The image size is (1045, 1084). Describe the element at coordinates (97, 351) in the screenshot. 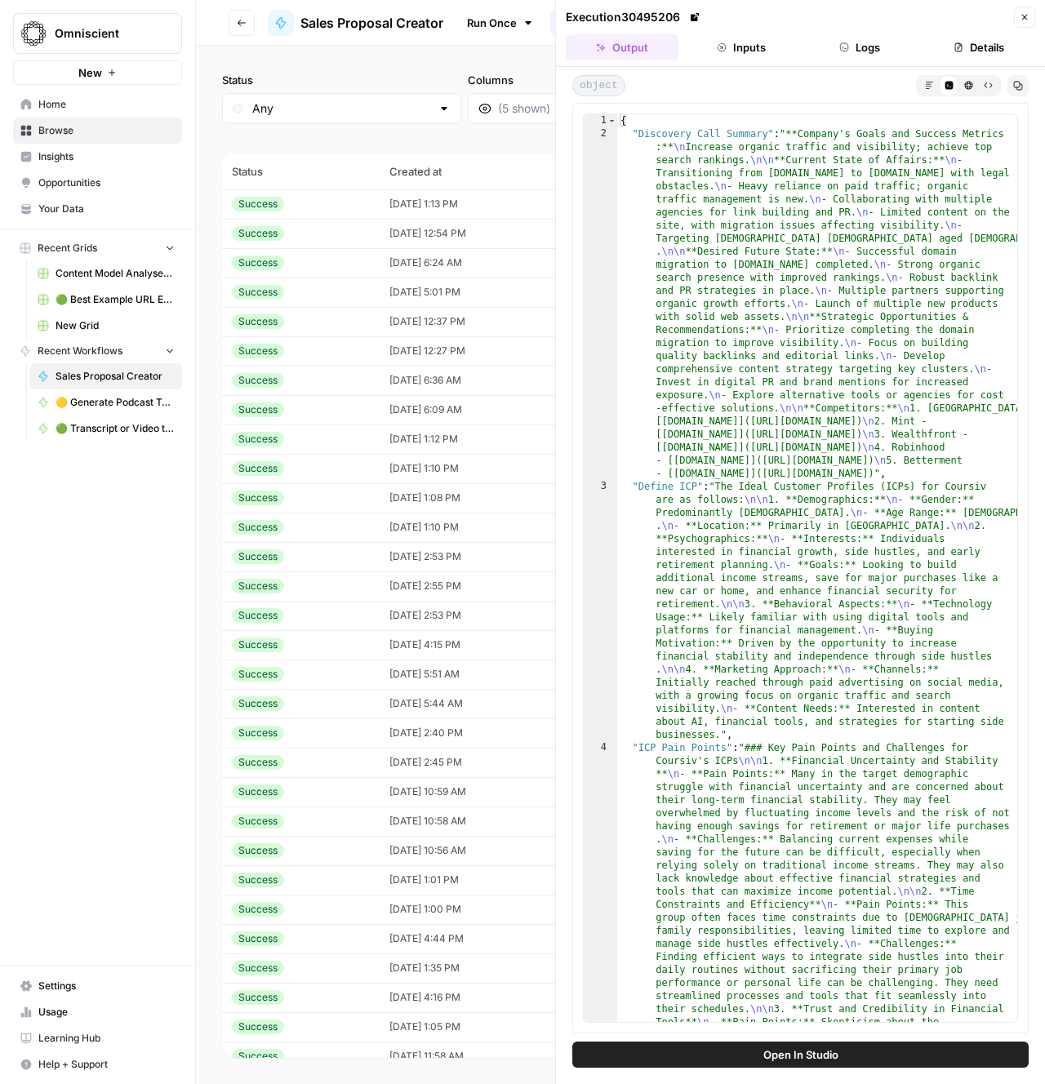

I see `button: Recent Workflows` at that location.